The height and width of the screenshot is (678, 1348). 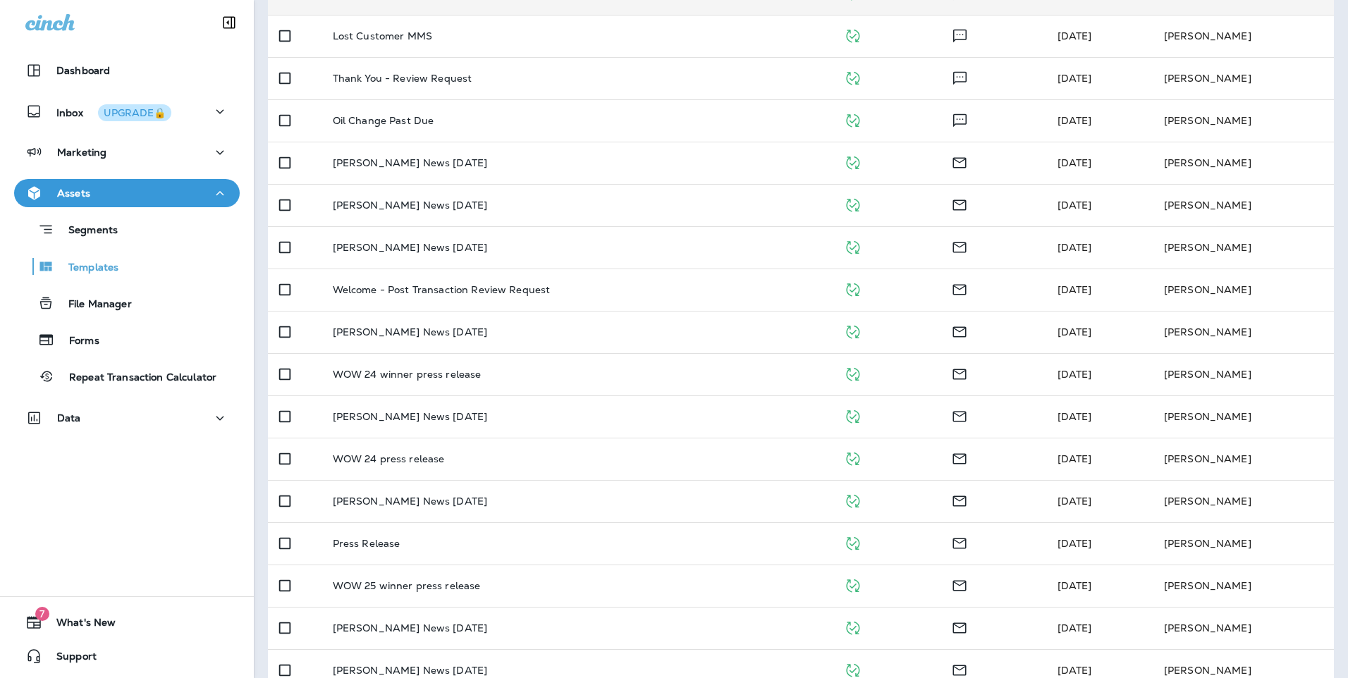 What do you see at coordinates (127, 229) in the screenshot?
I see `button: Segments` at bounding box center [127, 229].